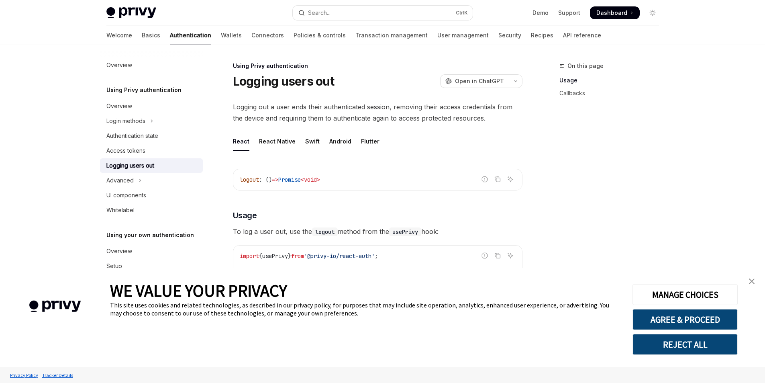 The image size is (765, 383). Describe the element at coordinates (325, 232) in the screenshot. I see `code: logout` at that location.